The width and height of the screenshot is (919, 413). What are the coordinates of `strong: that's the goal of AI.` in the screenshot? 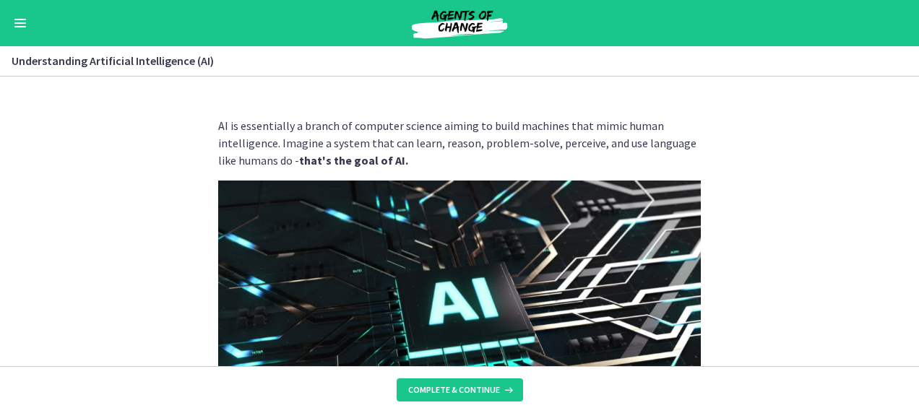 It's located at (353, 160).